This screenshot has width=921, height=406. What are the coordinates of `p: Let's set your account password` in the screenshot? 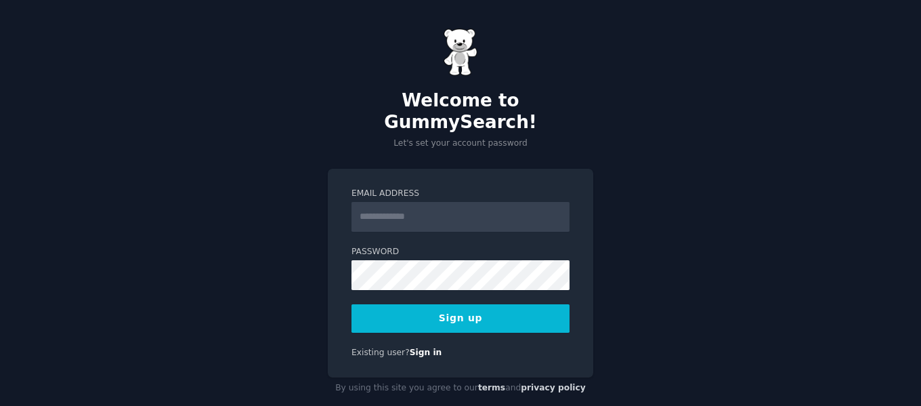 It's located at (460, 144).